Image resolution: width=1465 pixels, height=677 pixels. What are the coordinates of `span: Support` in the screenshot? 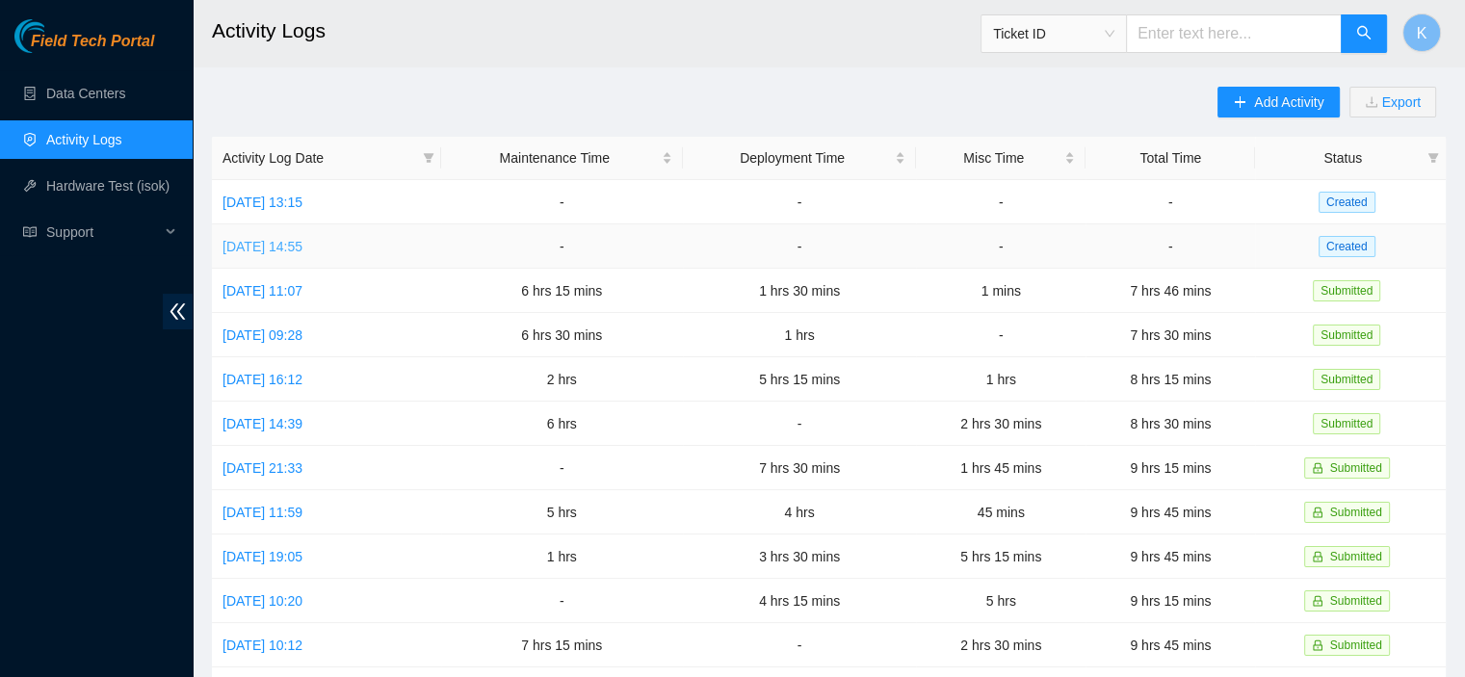 It's located at (103, 232).